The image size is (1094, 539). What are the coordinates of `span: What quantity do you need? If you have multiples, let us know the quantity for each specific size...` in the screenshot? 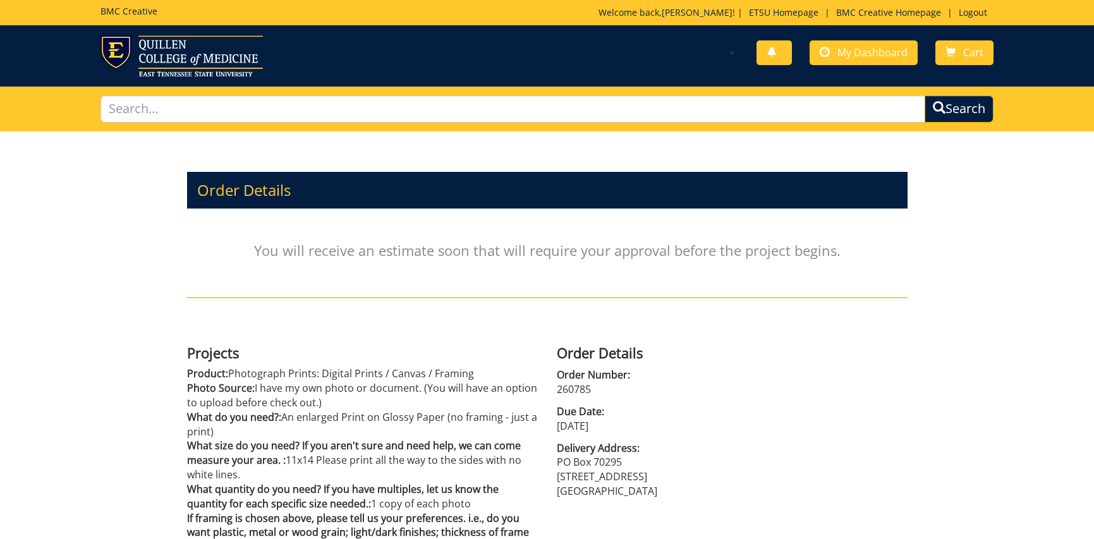 It's located at (342, 496).